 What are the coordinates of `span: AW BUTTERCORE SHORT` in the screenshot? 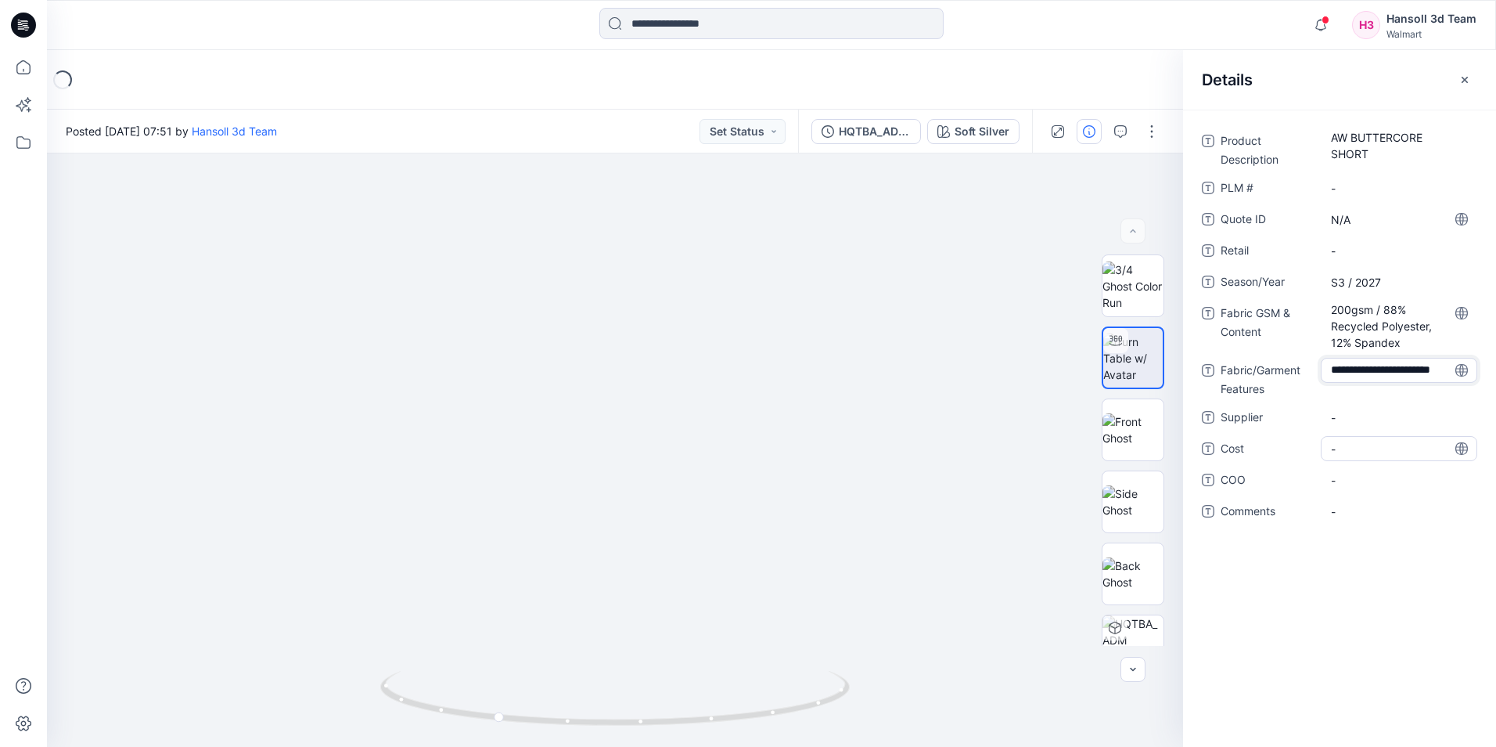 It's located at (1399, 146).